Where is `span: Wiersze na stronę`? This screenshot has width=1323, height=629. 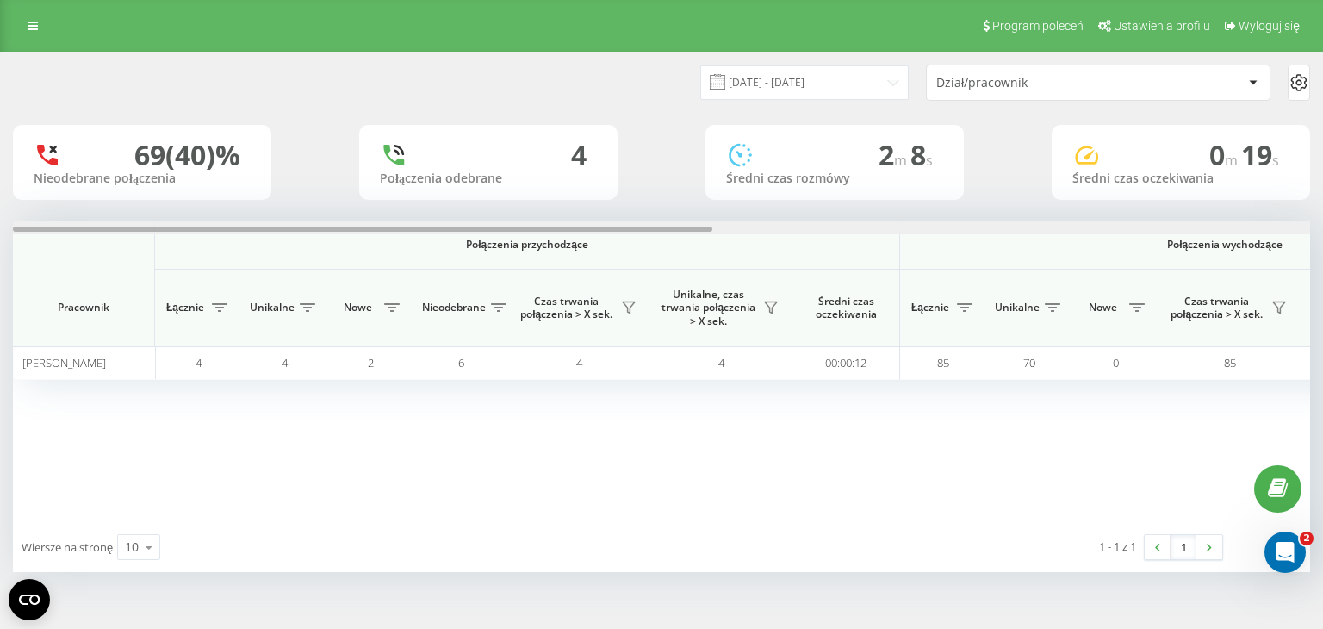 span: Wiersze na stronę is located at coordinates (67, 547).